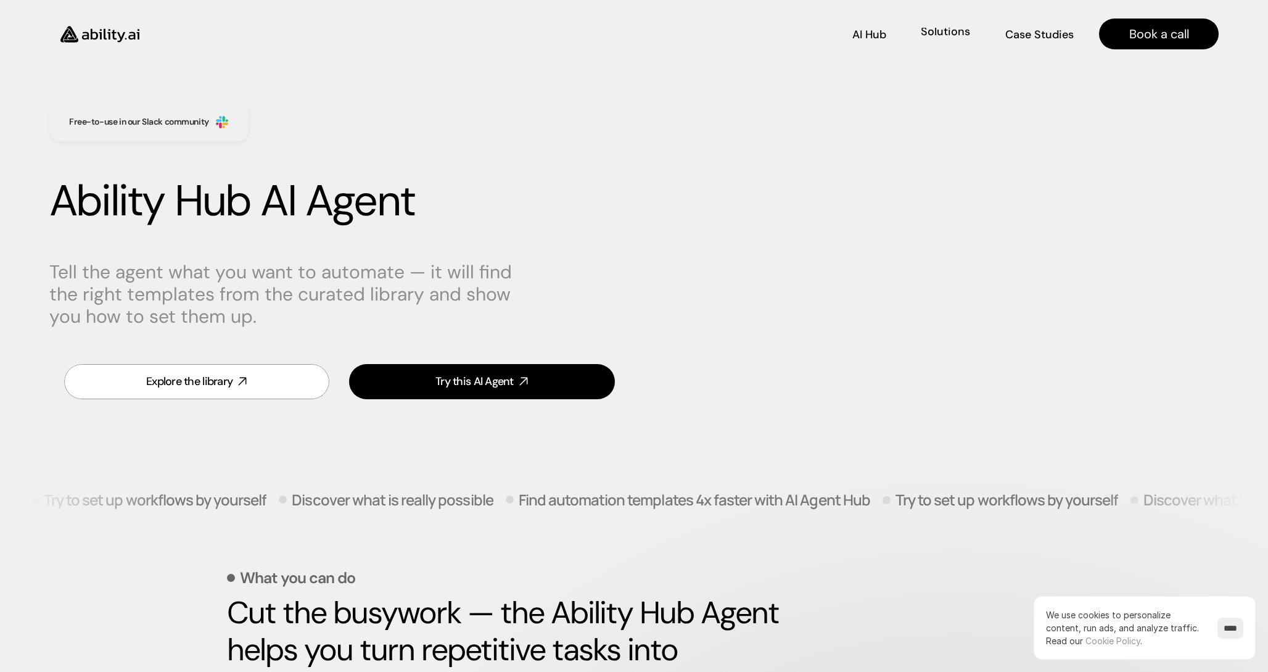  Describe the element at coordinates (139, 122) in the screenshot. I see `h3: Free-to-use in our Slack community` at that location.